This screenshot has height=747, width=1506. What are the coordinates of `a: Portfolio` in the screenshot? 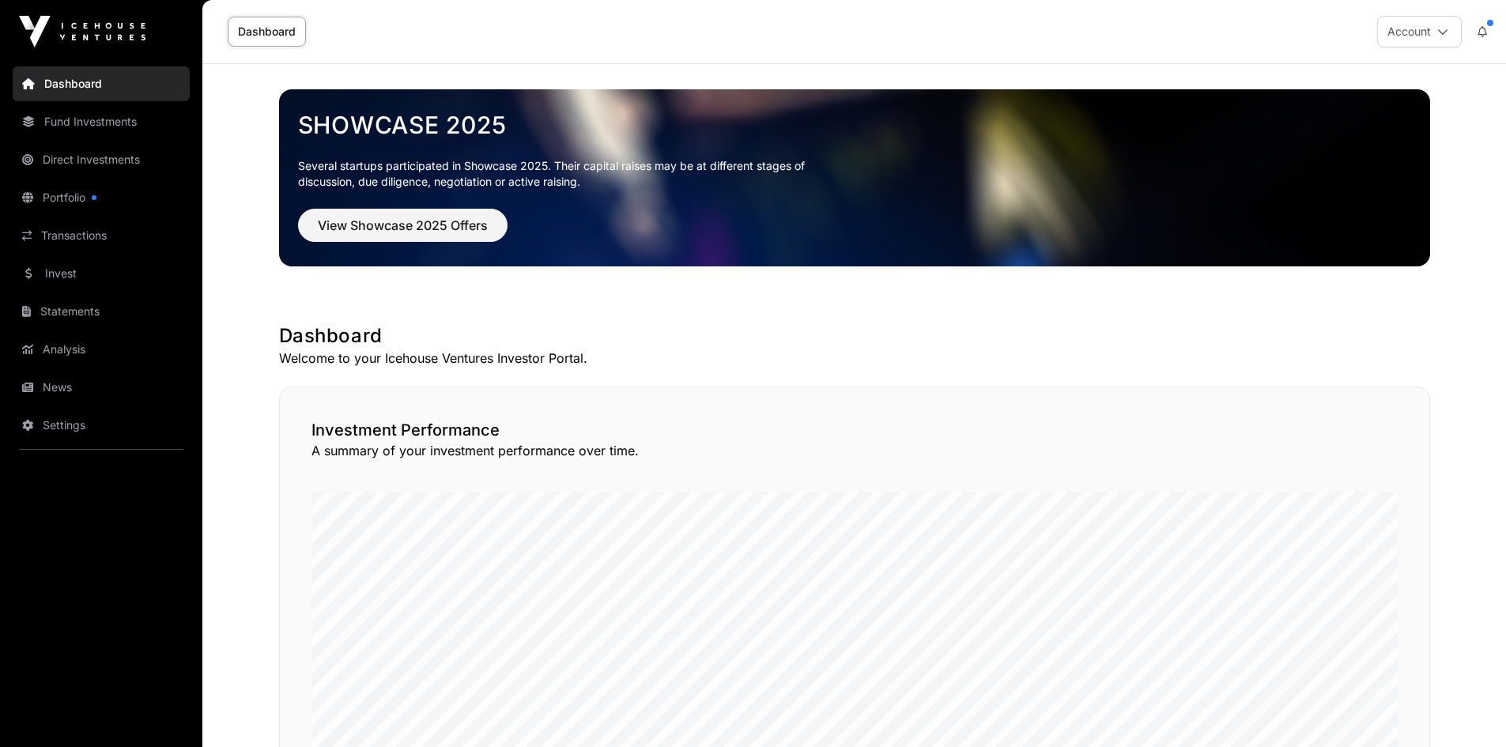 It's located at (101, 198).